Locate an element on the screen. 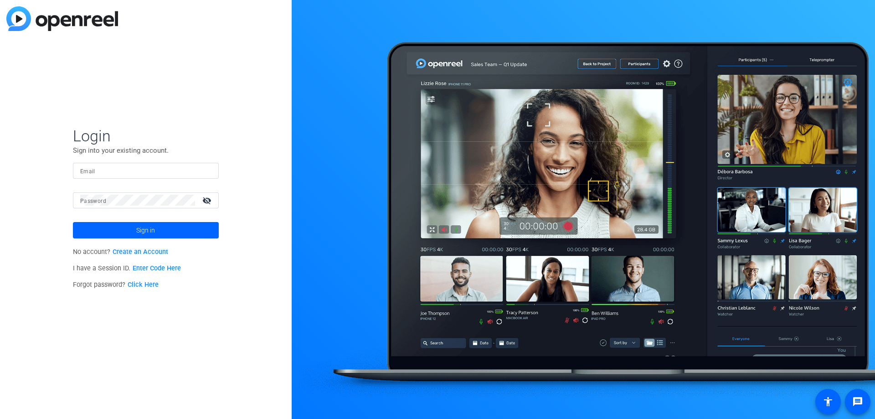 This screenshot has width=875, height=419. a: Enter Code Here is located at coordinates (157, 268).